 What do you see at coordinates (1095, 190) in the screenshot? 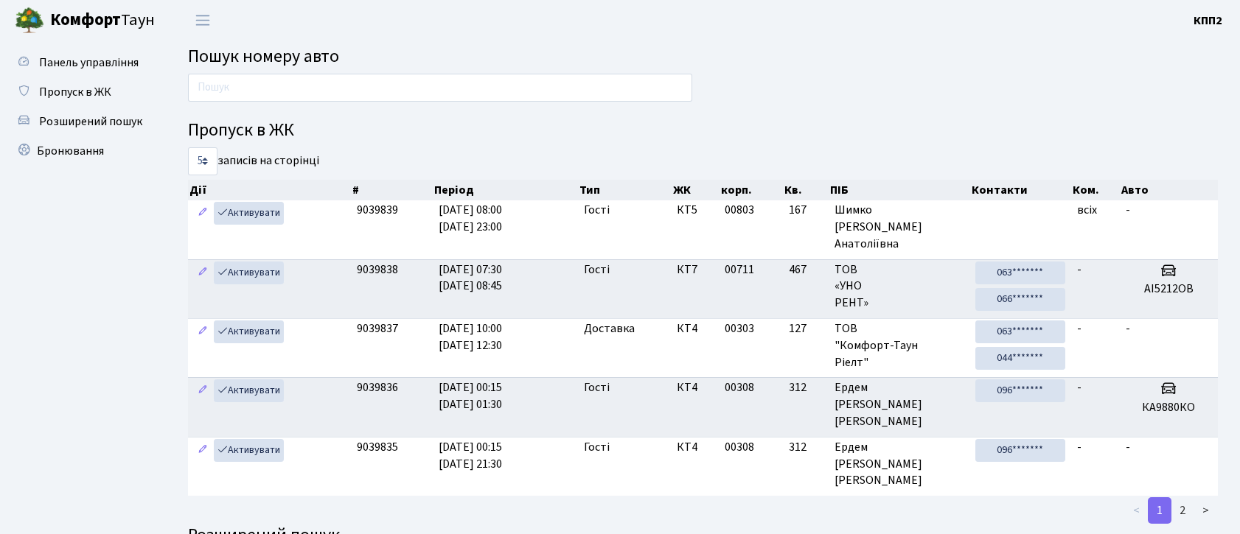
I see `th: Ком.` at bounding box center [1095, 190].